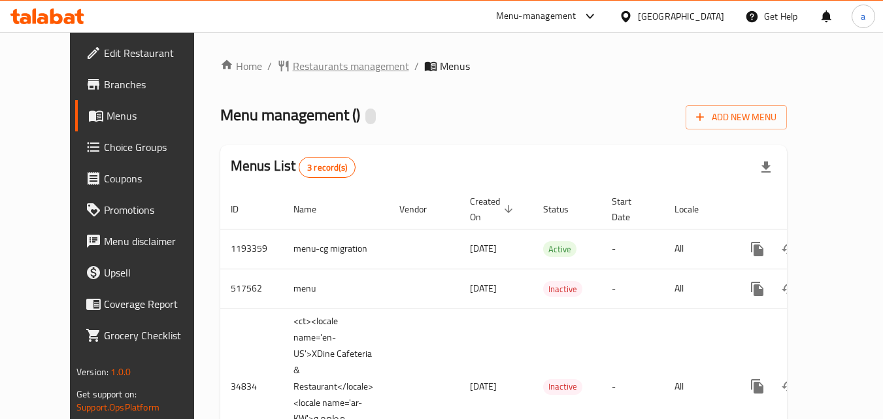 The width and height of the screenshot is (883, 419). What do you see at coordinates (156, 178) in the screenshot?
I see `span: Coupons` at bounding box center [156, 178].